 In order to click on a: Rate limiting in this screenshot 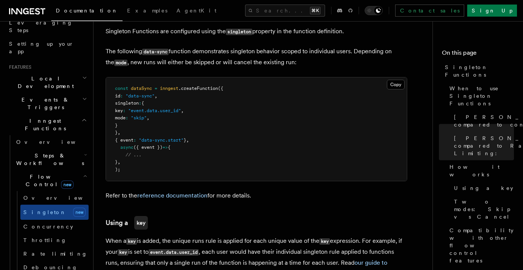, I will do `click(54, 254)`.